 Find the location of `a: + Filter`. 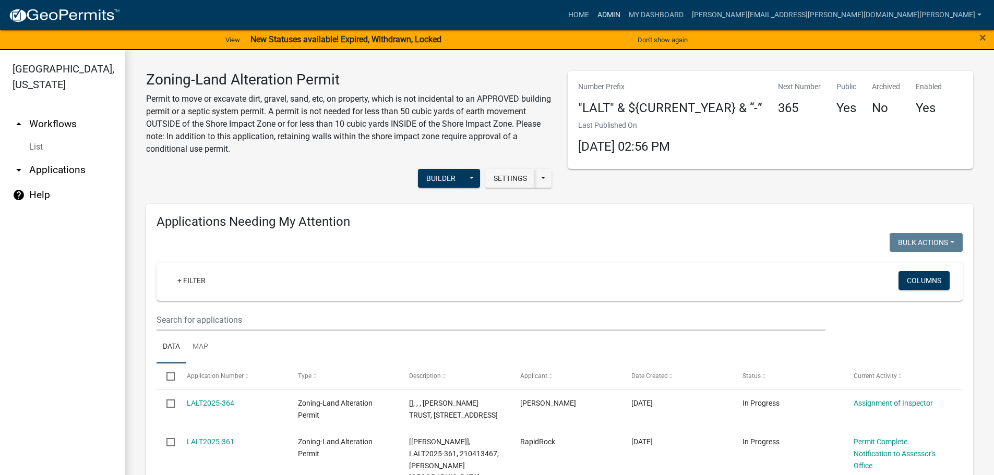

a: + Filter is located at coordinates (192, 281).